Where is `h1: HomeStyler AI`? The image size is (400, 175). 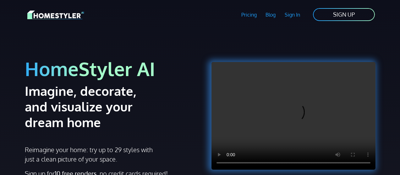 h1: HomeStyler AI is located at coordinates (110, 69).